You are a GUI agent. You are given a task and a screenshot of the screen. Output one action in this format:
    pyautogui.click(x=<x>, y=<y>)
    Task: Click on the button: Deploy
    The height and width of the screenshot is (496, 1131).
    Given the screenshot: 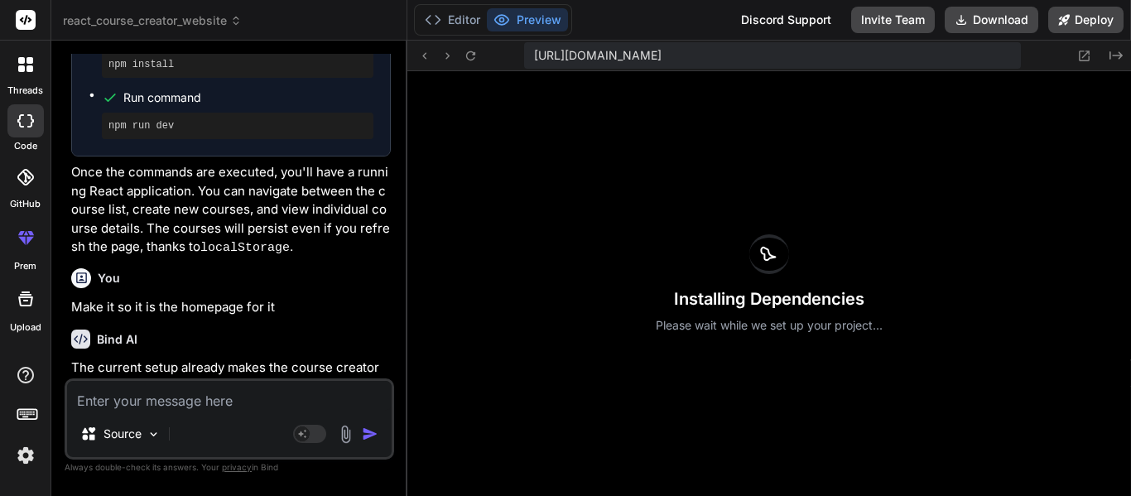 What is the action you would take?
    pyautogui.click(x=1085, y=20)
    